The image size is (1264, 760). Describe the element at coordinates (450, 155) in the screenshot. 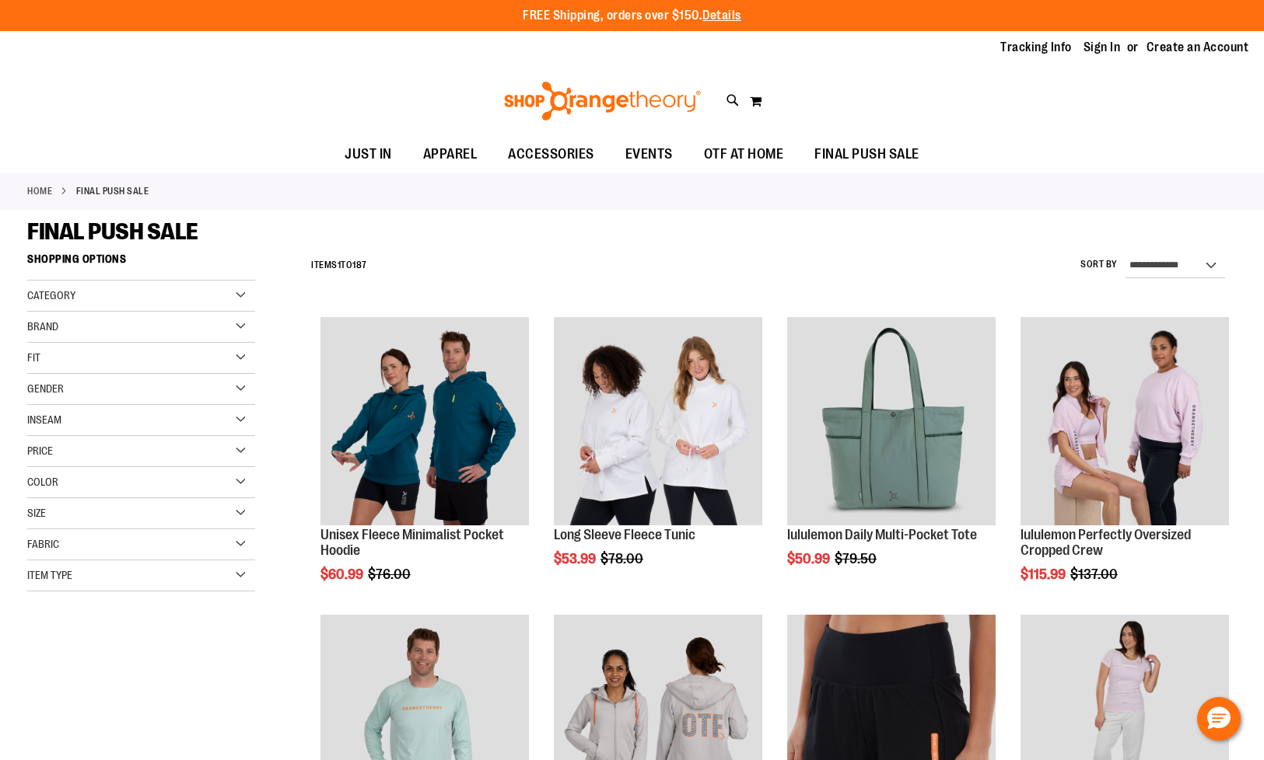

I see `a: APPAREL` at that location.